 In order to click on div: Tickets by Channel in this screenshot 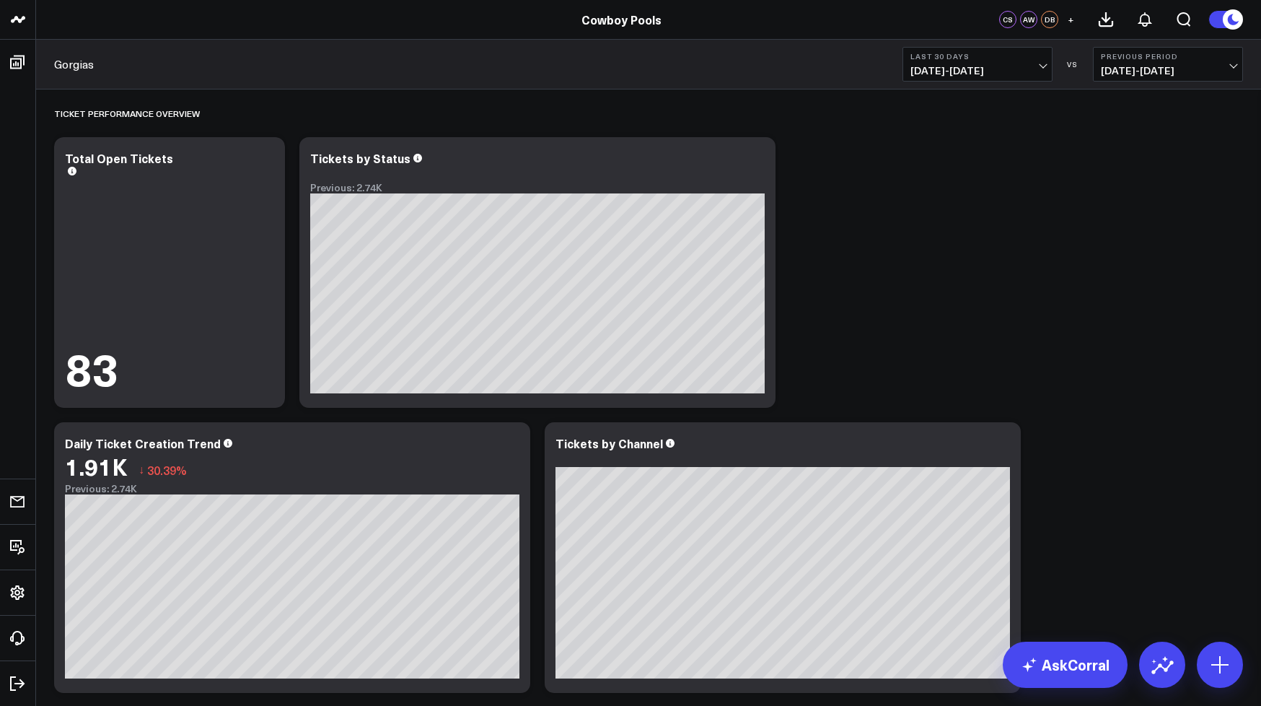, I will do `click(609, 443)`.